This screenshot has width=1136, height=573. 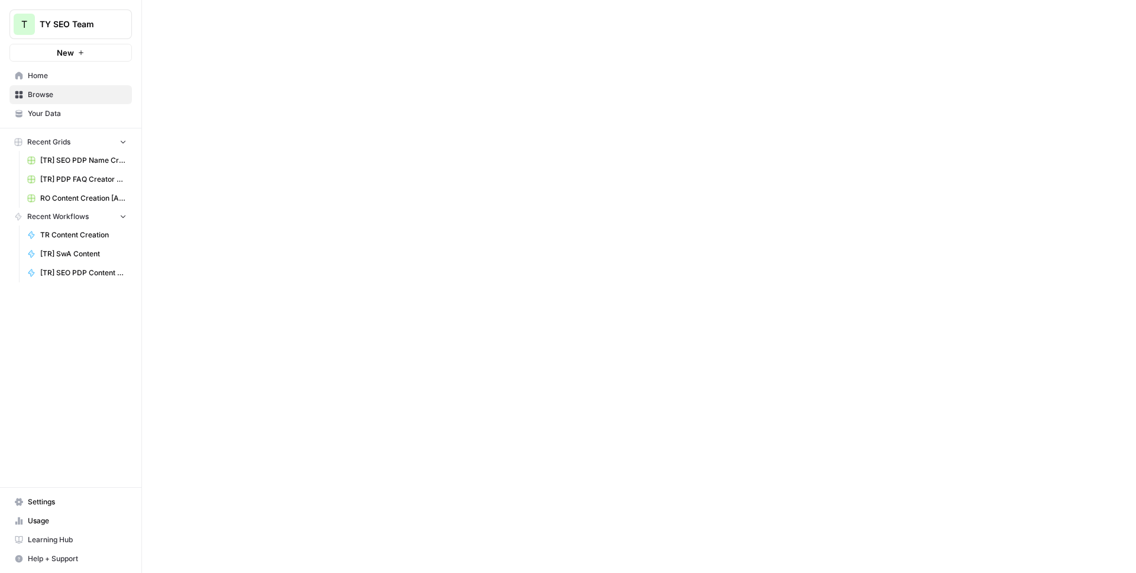 What do you see at coordinates (70, 76) in the screenshot?
I see `a: Home` at bounding box center [70, 76].